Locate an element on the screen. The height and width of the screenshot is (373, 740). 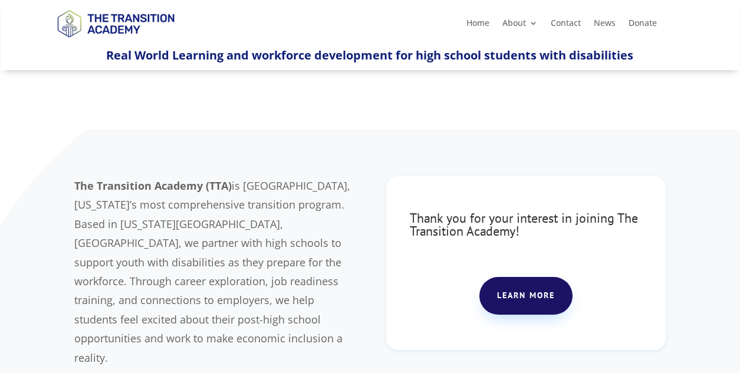
img: TTA Brand_TTA Primary Logo_Horizontal_Light BG is located at coordinates (116, 23).